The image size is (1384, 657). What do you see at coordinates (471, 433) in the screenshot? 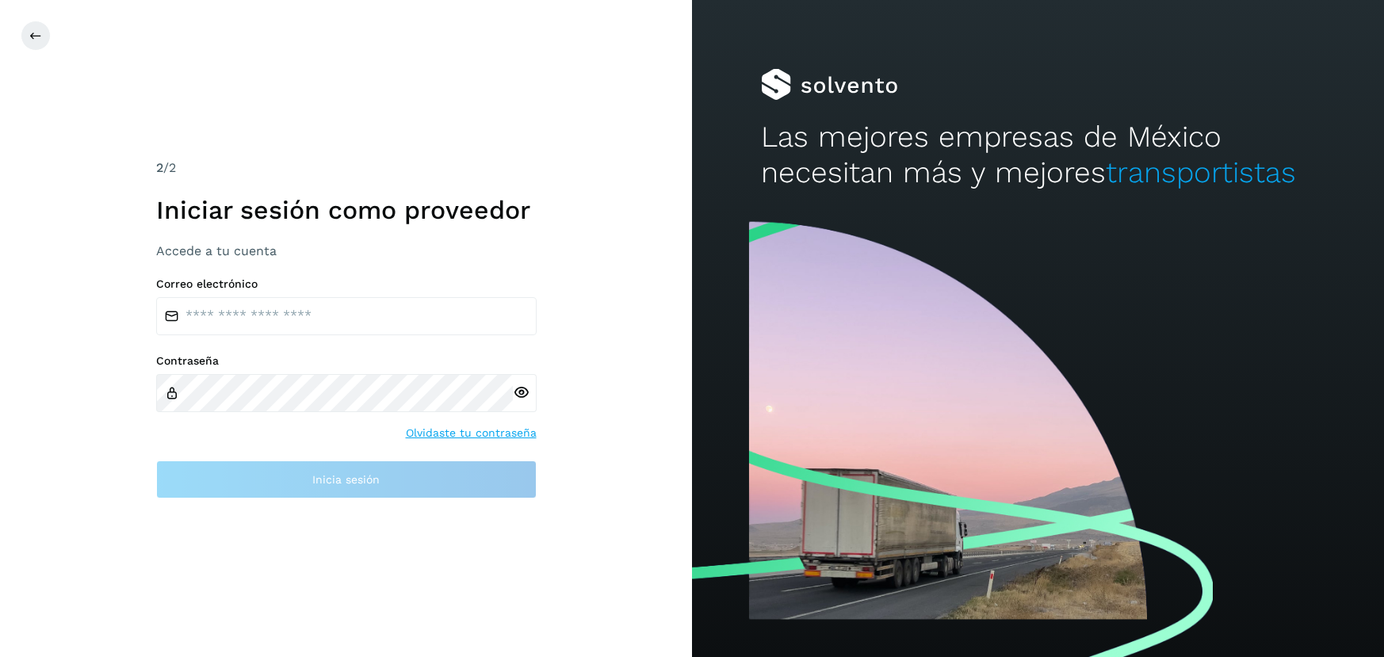
I see `a: Olvidaste tu contraseña` at bounding box center [471, 433].